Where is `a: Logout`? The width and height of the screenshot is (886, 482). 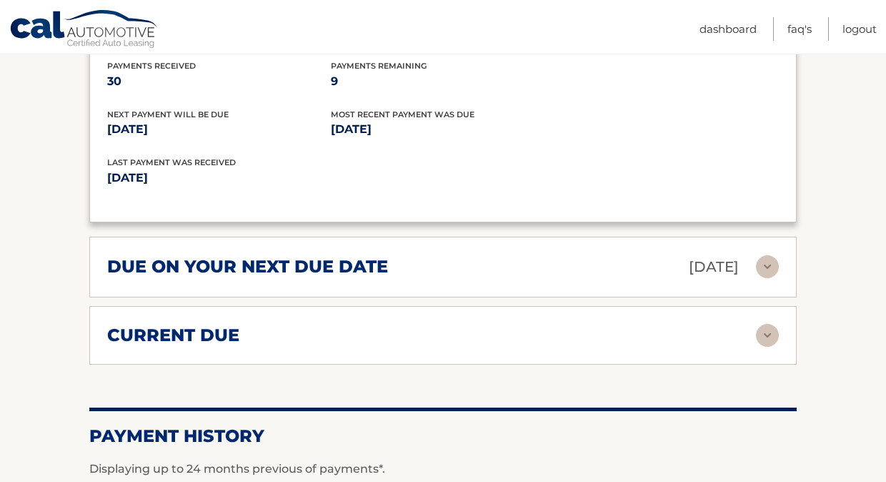
a: Logout is located at coordinates (860, 29).